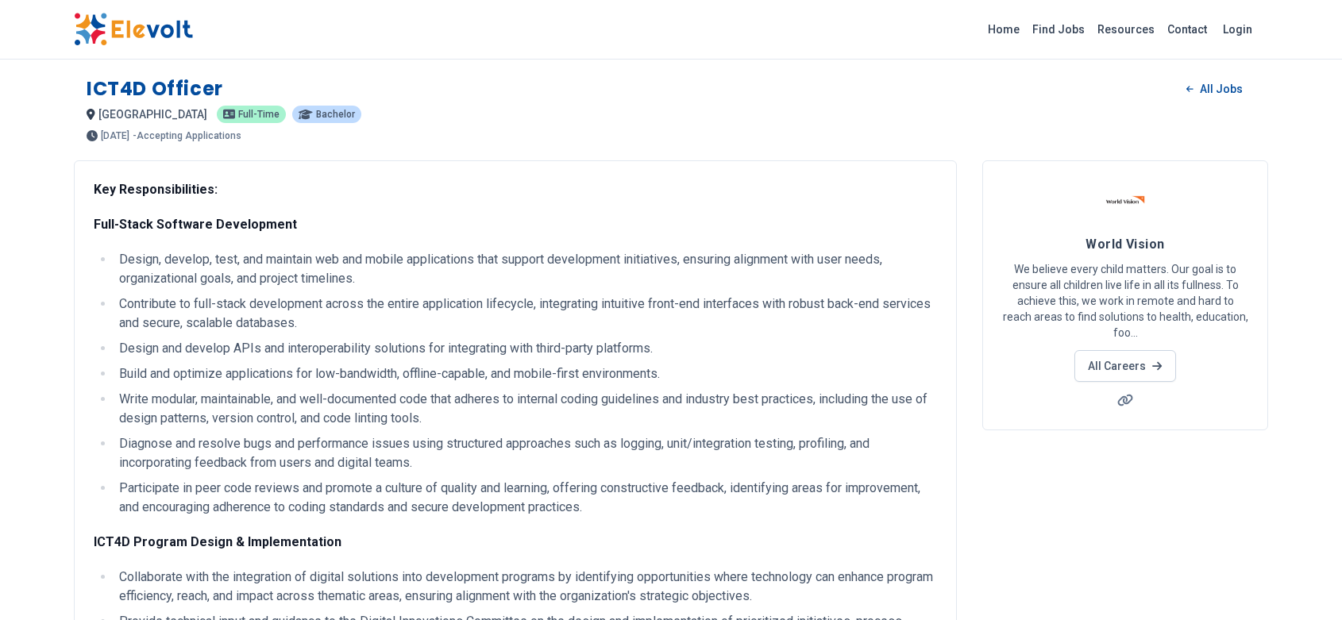 This screenshot has height=620, width=1342. I want to click on h1: ICT4D Officer, so click(155, 89).